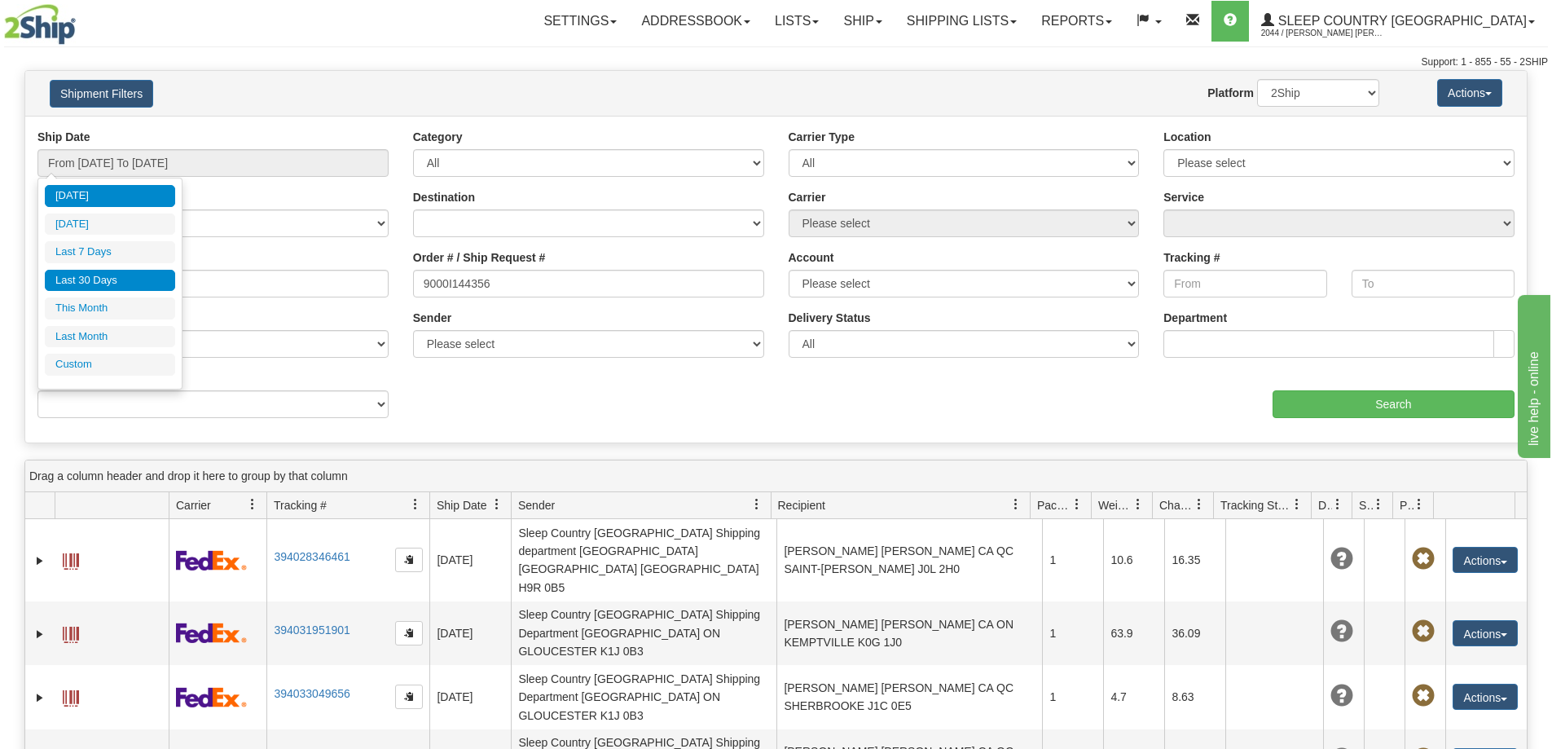 The width and height of the screenshot is (1552, 749). Describe the element at coordinates (802, 505) in the screenshot. I see `span: Recipient` at that location.